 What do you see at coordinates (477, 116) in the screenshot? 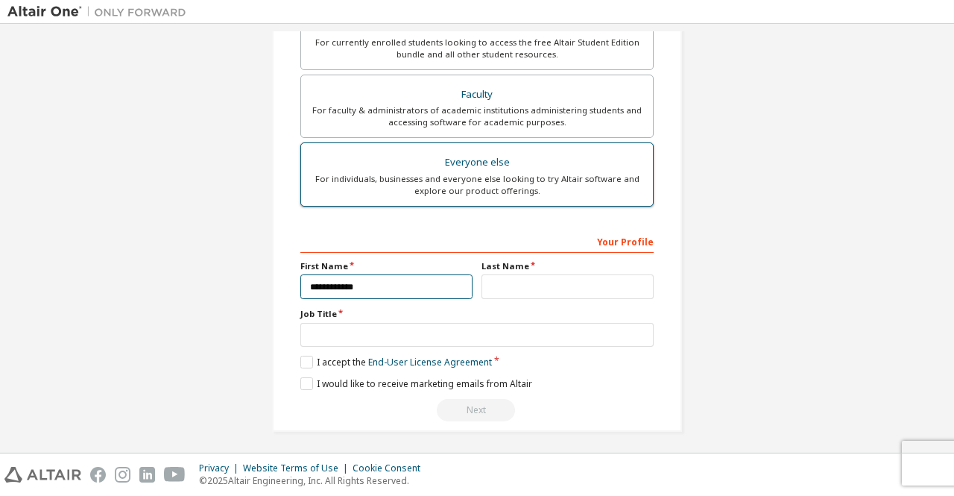
I see `div: For faculty & administrators of academic institutions administering students and accessing softwa...` at bounding box center [477, 116].